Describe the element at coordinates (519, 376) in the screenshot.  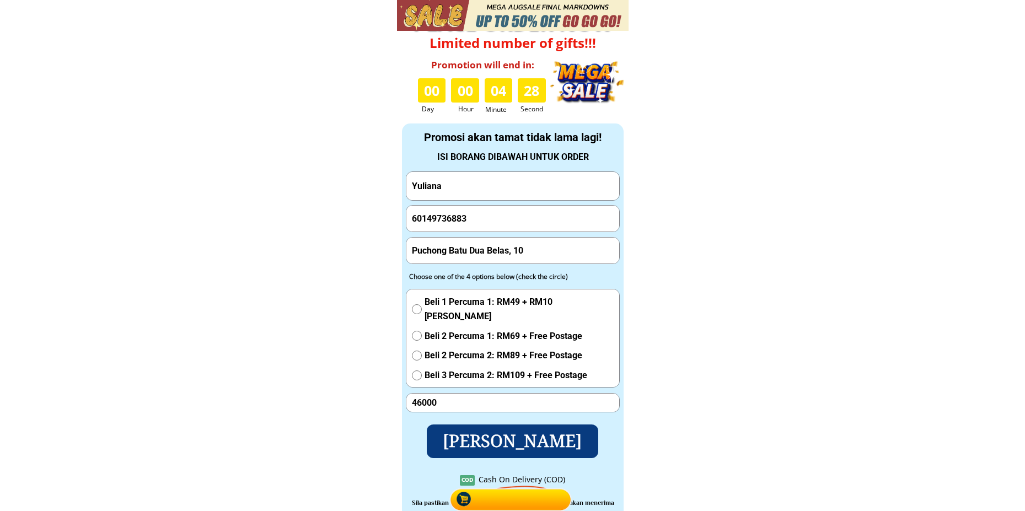
I see `span: Beli 3 Percuma 2: RM109 + Free Postage` at that location.